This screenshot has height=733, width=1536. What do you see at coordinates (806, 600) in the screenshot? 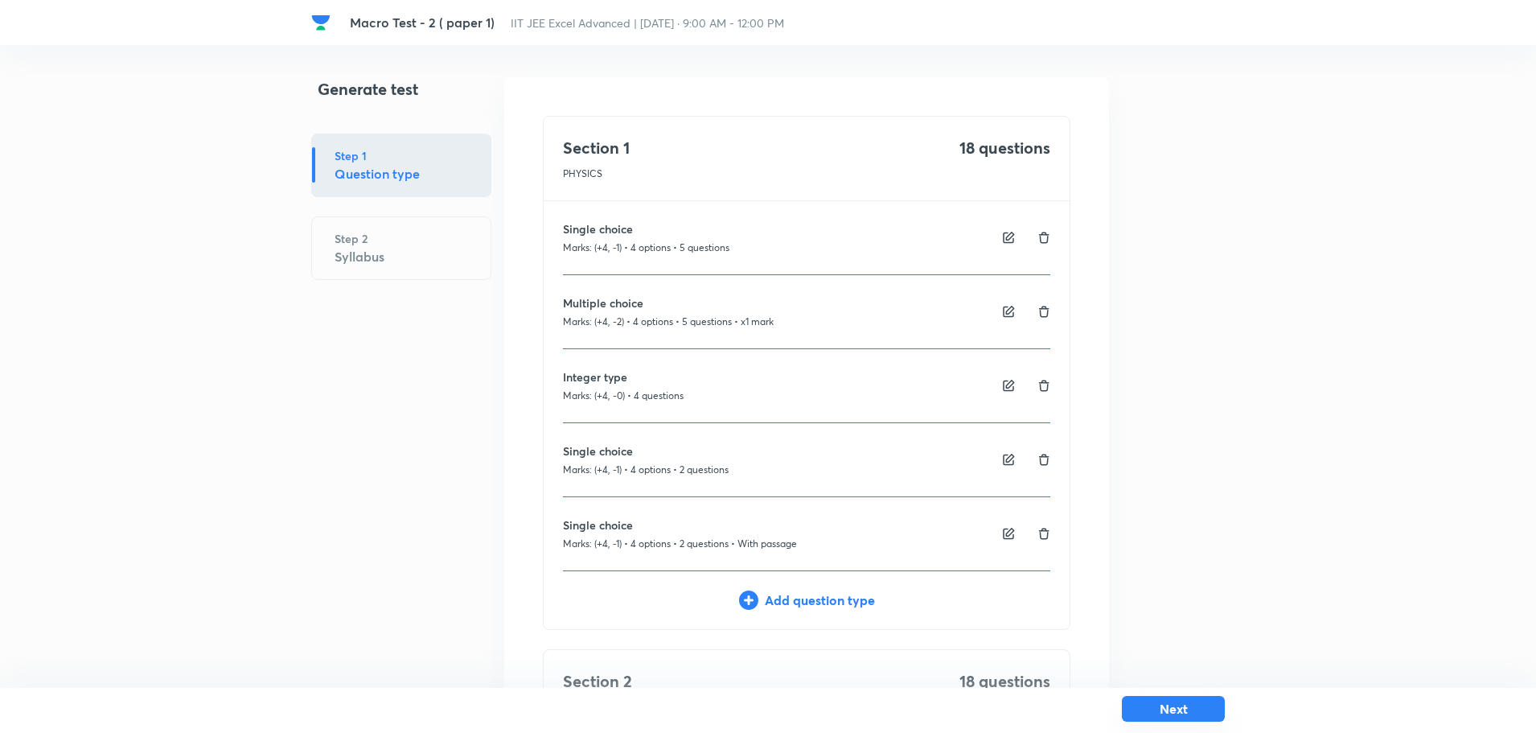
I see `div: Add question type` at bounding box center [806, 600].